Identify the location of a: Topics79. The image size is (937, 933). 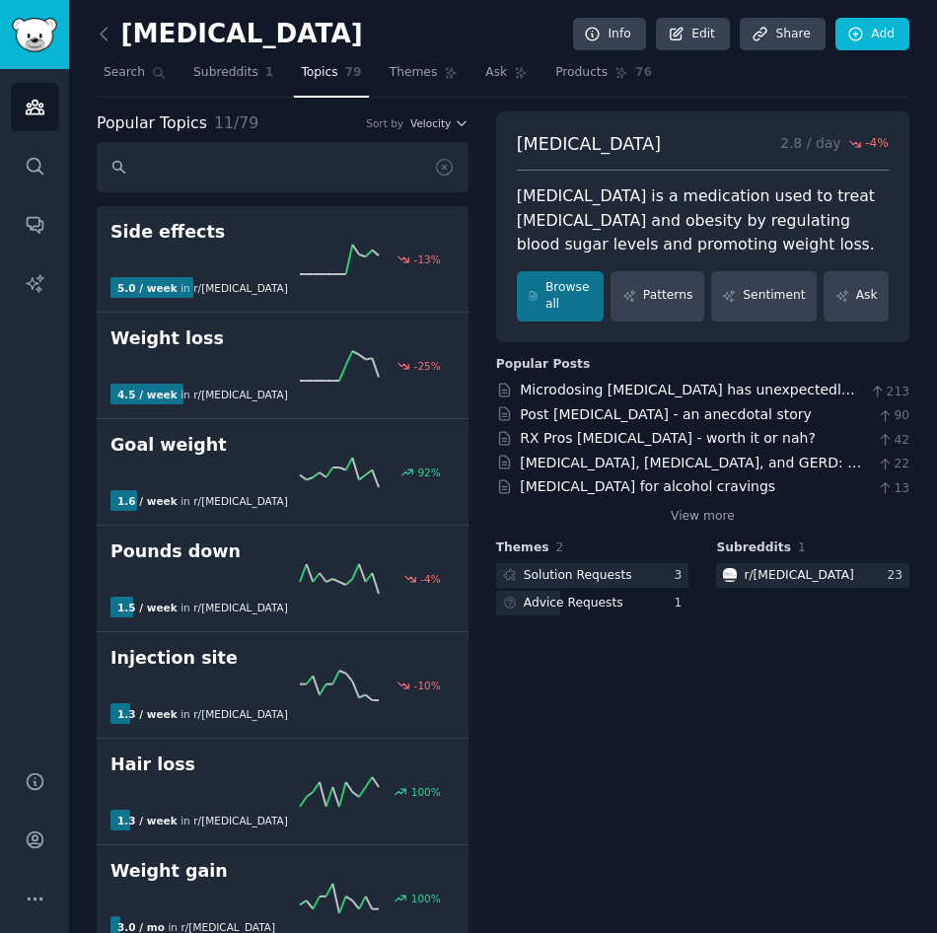
(330, 77).